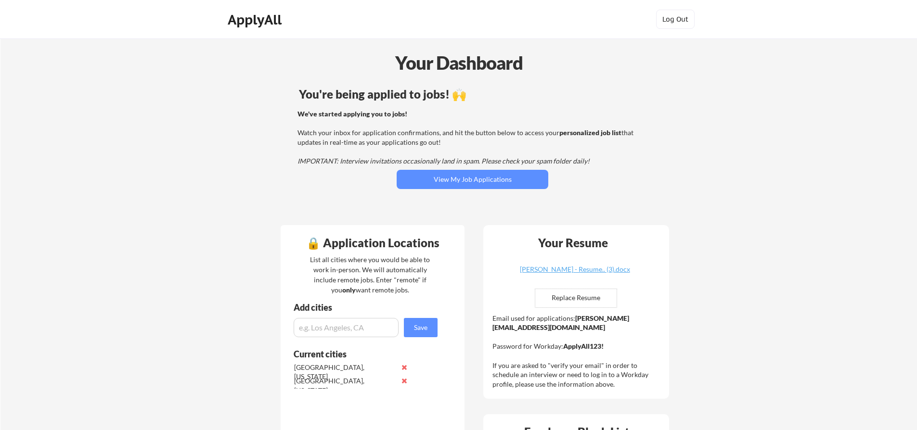  What do you see at coordinates (367, 308) in the screenshot?
I see `div: Add cities` at bounding box center [367, 308].